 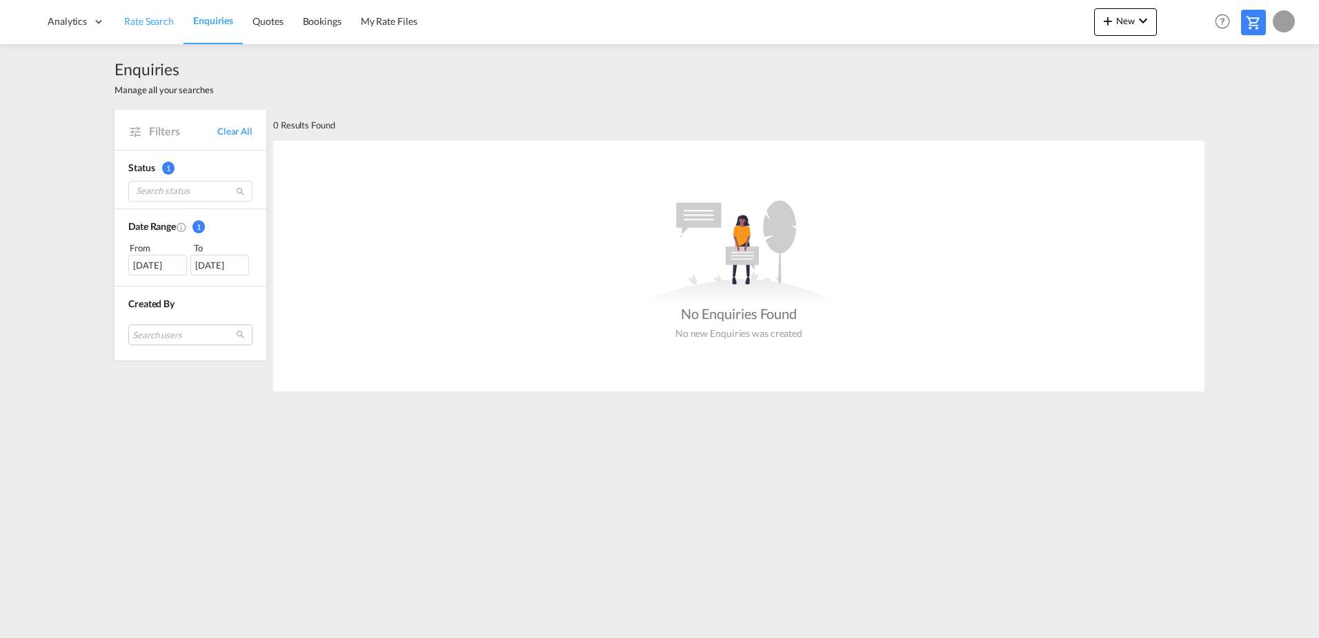 I want to click on span: Bookings, so click(x=322, y=21).